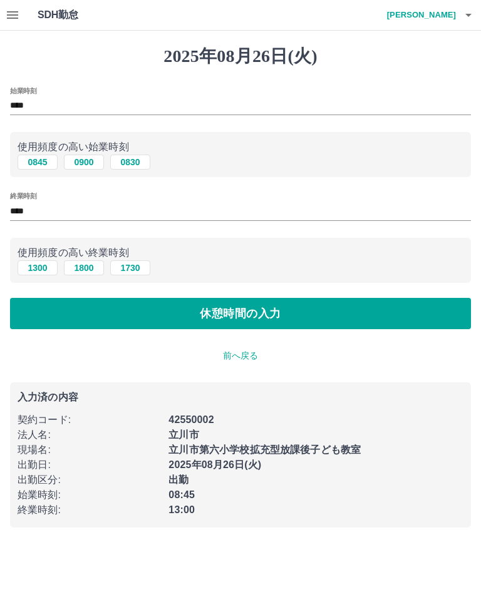 The height and width of the screenshot is (597, 481). I want to click on p: 法人名 :, so click(89, 435).